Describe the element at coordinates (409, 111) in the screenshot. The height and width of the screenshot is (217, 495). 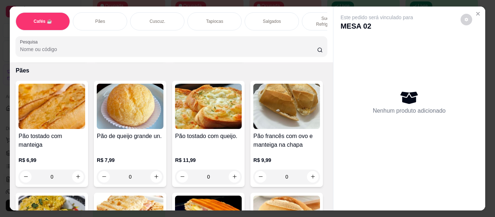
I see `p: Nenhum produto adicionado` at that location.